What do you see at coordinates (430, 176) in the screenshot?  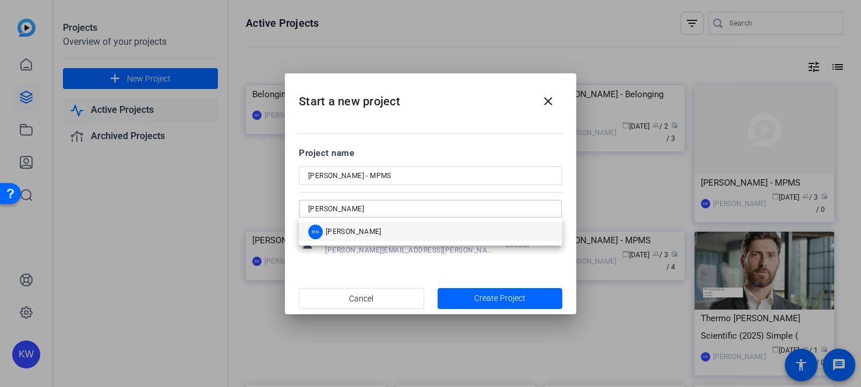 I see `input: Enter Project Name` at bounding box center [430, 176].